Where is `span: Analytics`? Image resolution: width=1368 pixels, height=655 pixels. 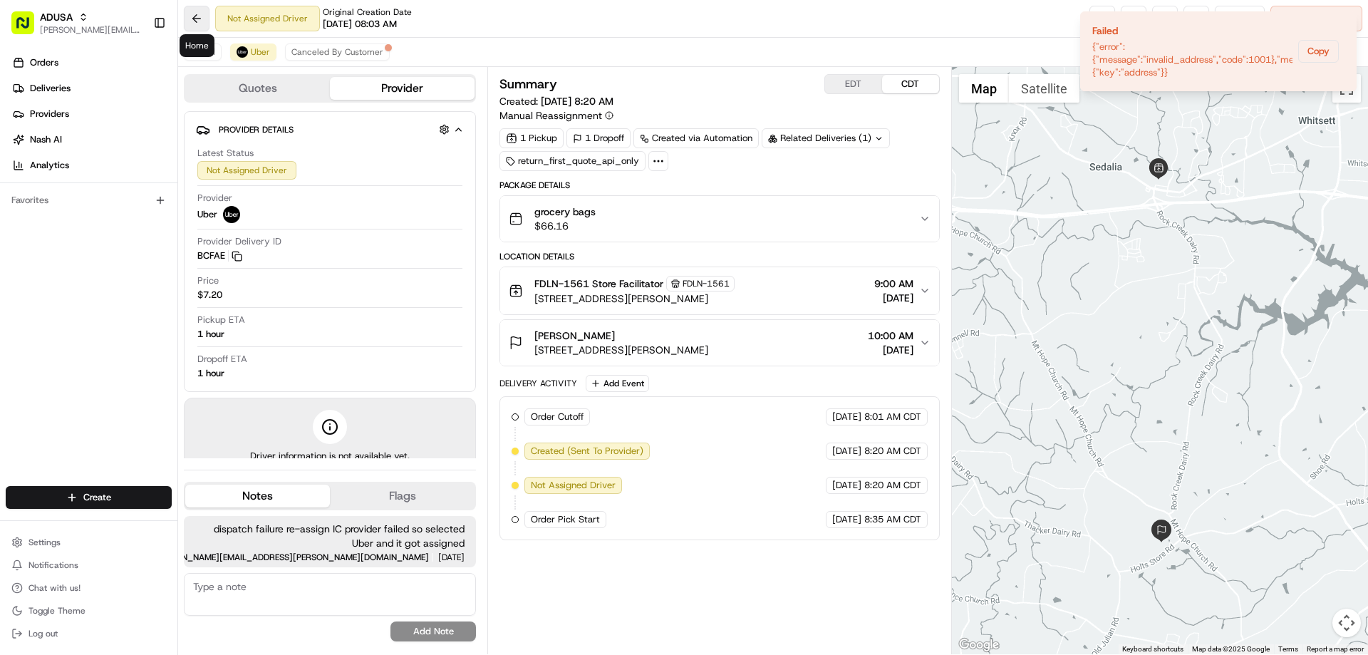
span: Analytics is located at coordinates (49, 165).